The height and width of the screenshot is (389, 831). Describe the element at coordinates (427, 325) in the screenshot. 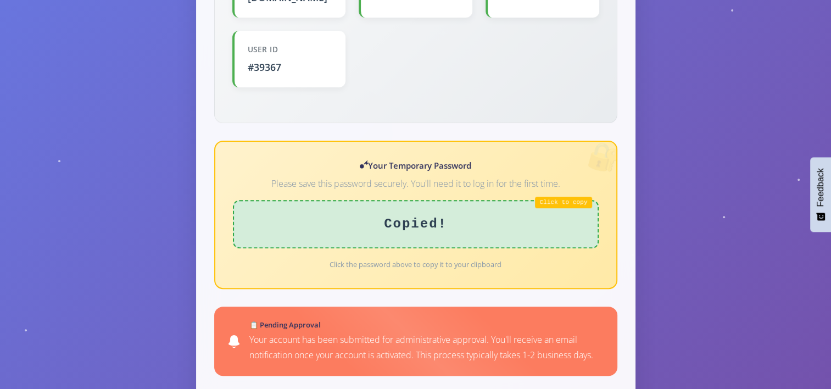

I see `h5: 📋 Pending Approval` at that location.